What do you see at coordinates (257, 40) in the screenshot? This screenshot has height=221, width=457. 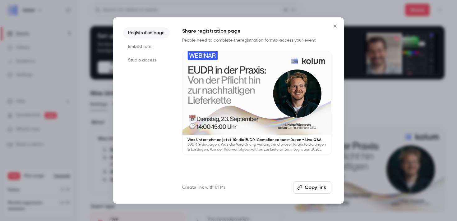 I see `a: registration form` at bounding box center [257, 40].